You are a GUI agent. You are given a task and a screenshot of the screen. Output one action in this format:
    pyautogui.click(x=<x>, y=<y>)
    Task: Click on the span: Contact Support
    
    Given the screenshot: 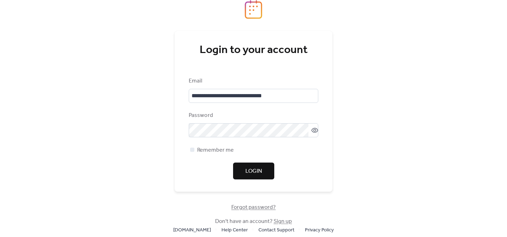 What is the action you would take?
    pyautogui.click(x=276, y=231)
    